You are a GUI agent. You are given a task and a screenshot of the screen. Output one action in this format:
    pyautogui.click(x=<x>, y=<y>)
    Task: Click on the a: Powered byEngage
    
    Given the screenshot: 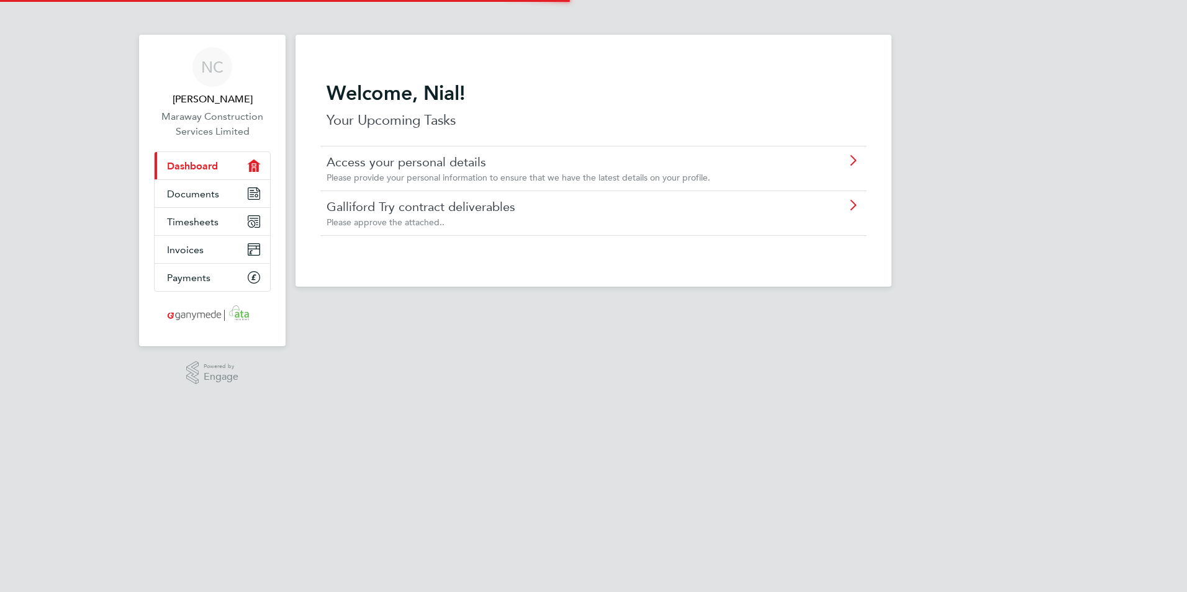 What is the action you would take?
    pyautogui.click(x=212, y=373)
    